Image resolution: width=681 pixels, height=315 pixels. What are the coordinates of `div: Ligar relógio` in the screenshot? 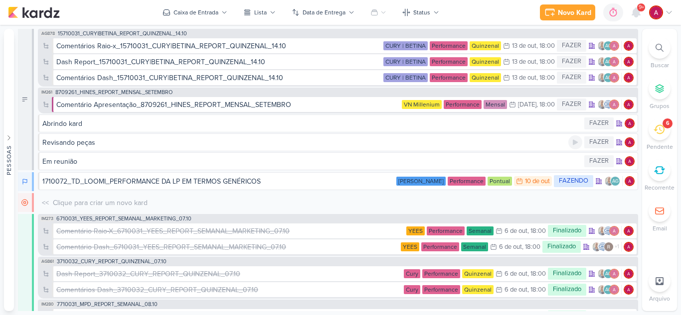 It's located at (575, 142).